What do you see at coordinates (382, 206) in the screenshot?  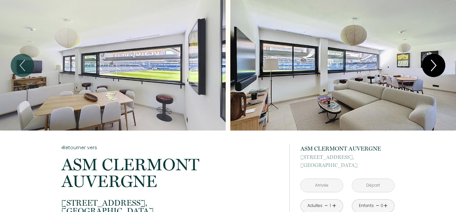 I see `div: 0` at bounding box center [382, 206].